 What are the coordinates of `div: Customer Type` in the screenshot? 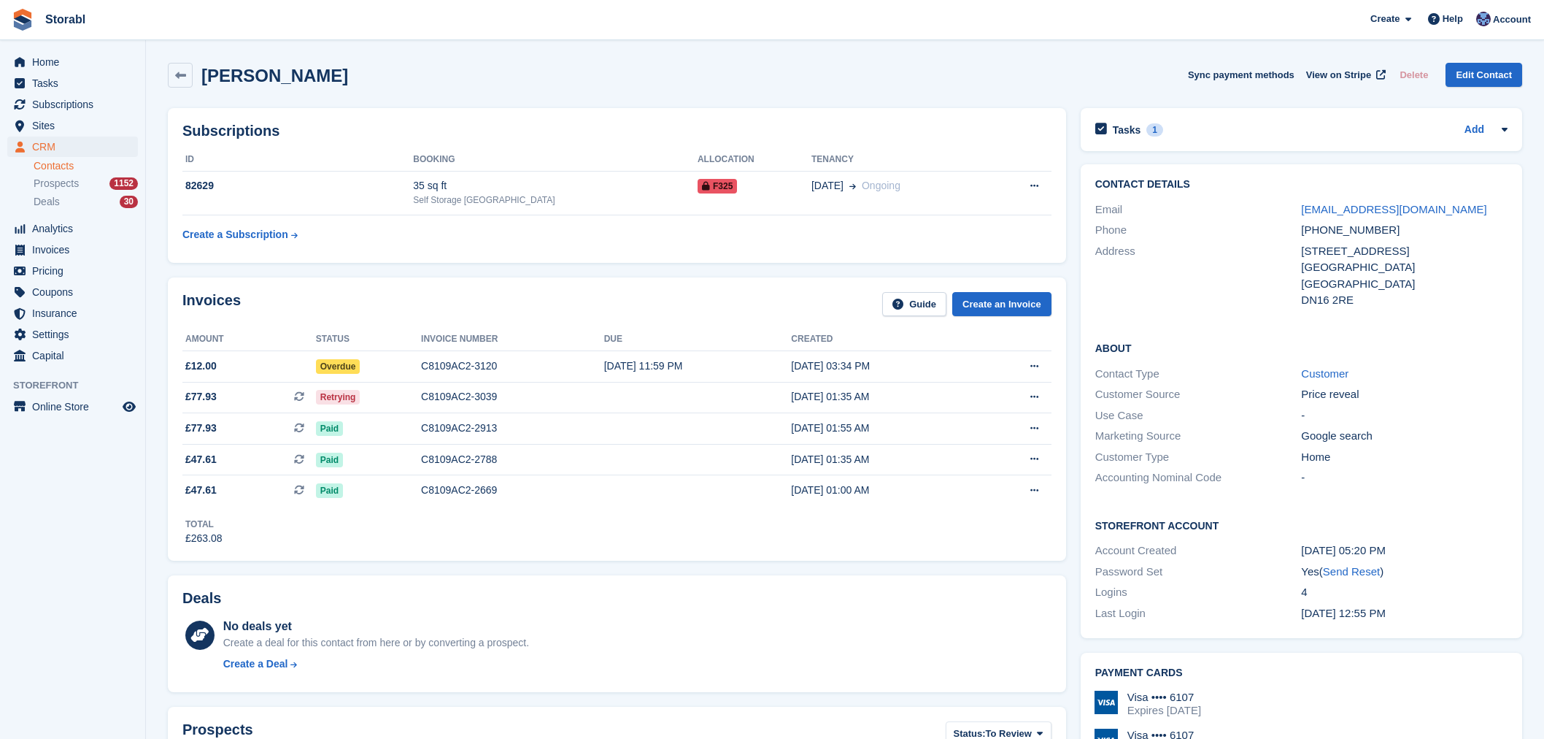 It's located at (1198, 457).